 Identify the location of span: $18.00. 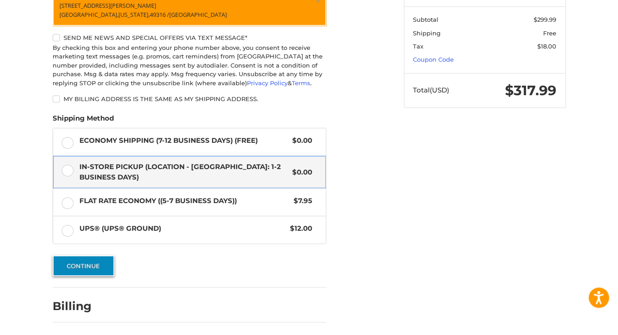
(547, 46).